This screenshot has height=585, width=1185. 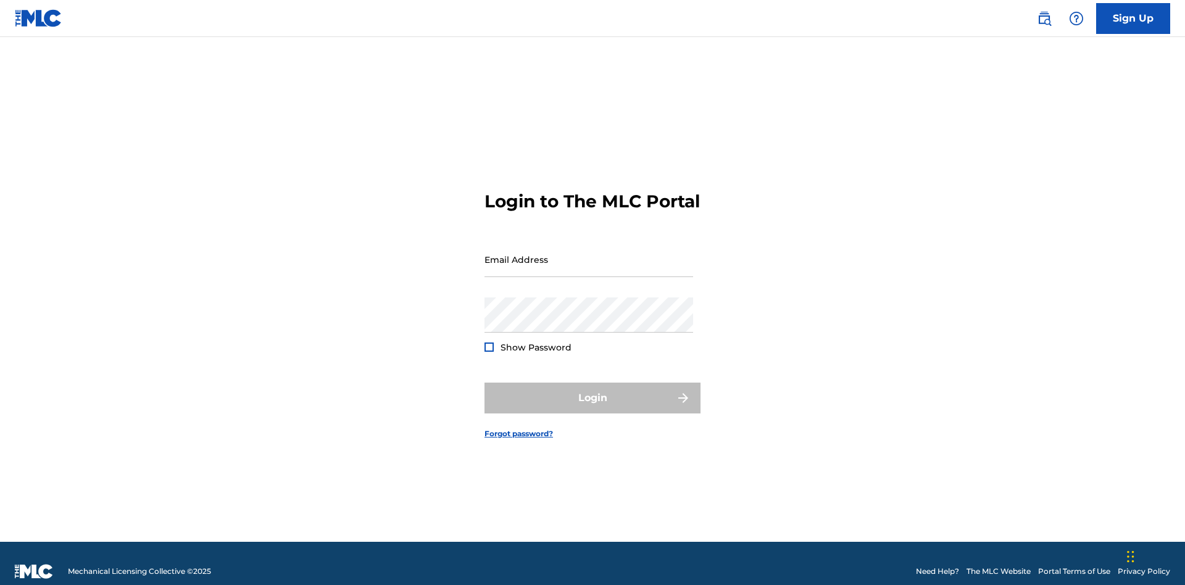 I want to click on a: Need Help?, so click(x=937, y=571).